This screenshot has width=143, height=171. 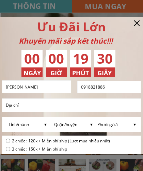 I want to click on input: Họ và Tên, so click(x=36, y=87).